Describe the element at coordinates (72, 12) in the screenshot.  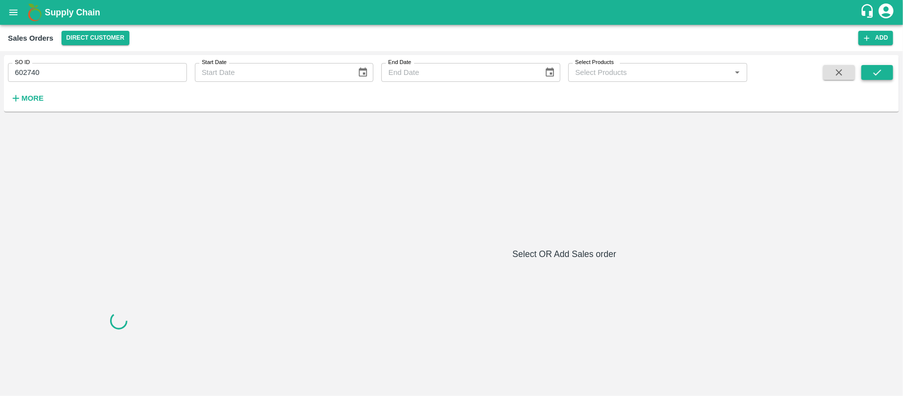
I see `b: Supply Chain` at that location.